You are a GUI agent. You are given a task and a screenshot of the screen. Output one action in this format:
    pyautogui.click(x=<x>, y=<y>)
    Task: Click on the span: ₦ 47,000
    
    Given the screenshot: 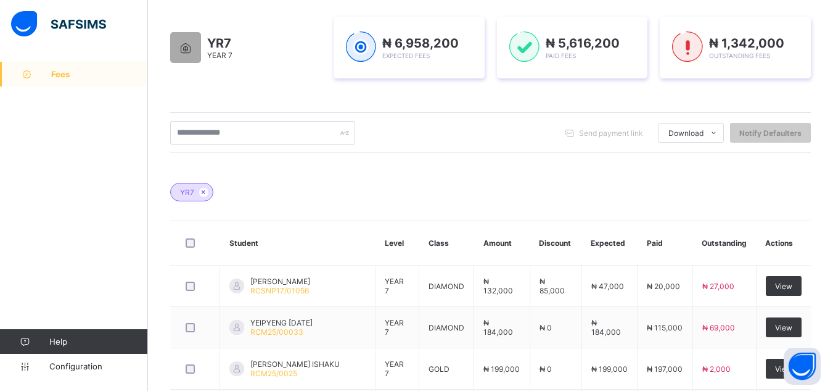 What is the action you would take?
    pyautogui.click(x=608, y=286)
    